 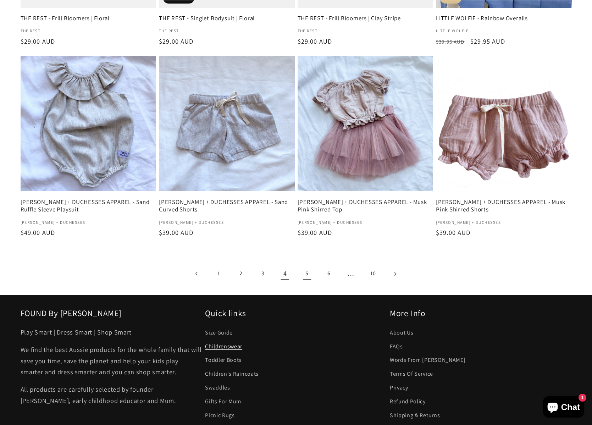 I want to click on a: Page 5, so click(x=307, y=274).